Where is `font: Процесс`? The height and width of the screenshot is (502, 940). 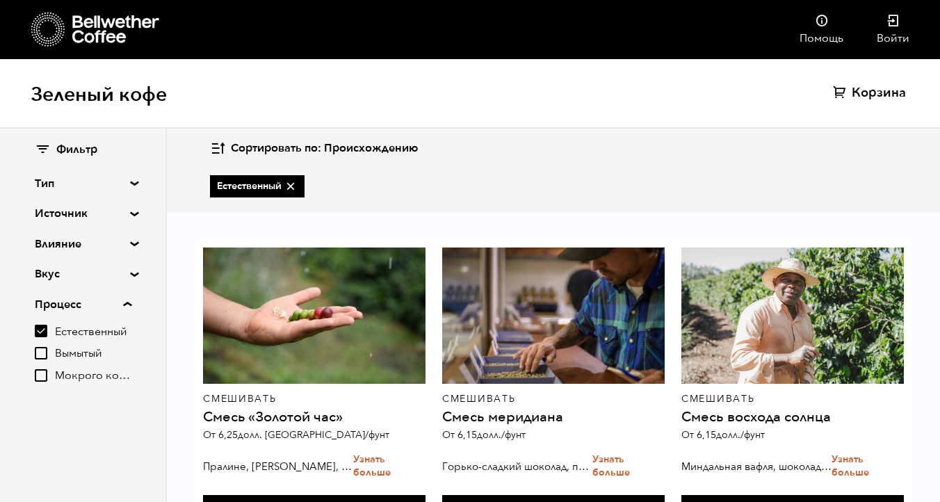 font: Процесс is located at coordinates (58, 305).